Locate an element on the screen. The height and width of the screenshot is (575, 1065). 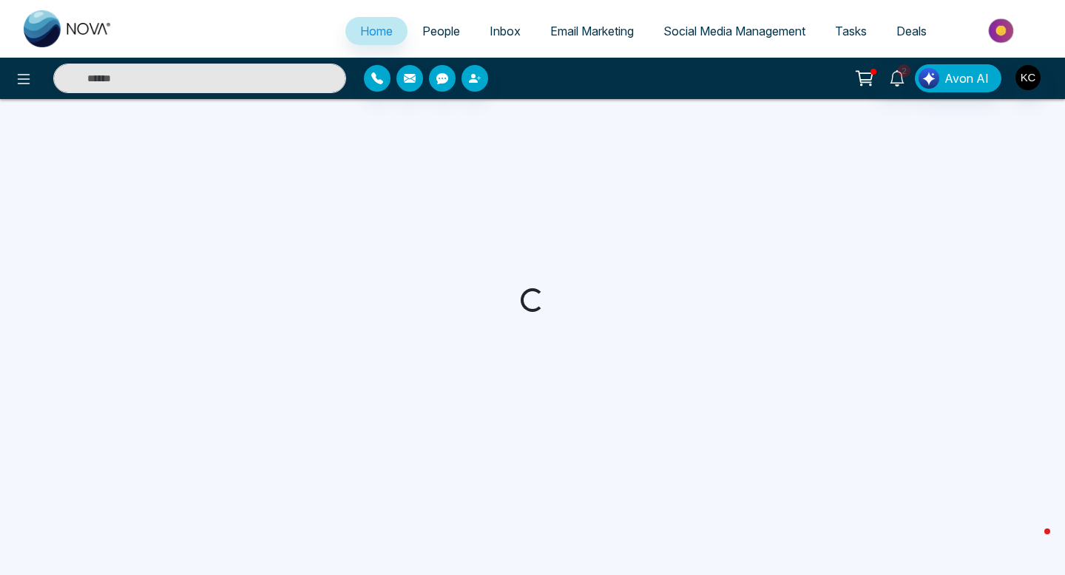
span: Tasks is located at coordinates (850, 31).